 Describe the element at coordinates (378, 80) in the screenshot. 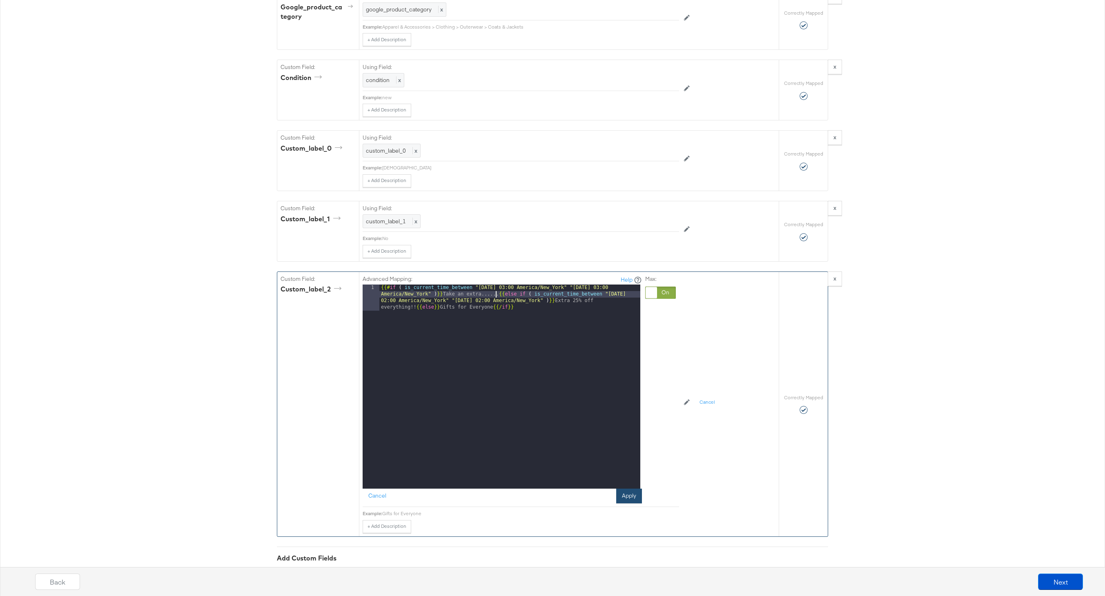

I see `span: condition` at that location.